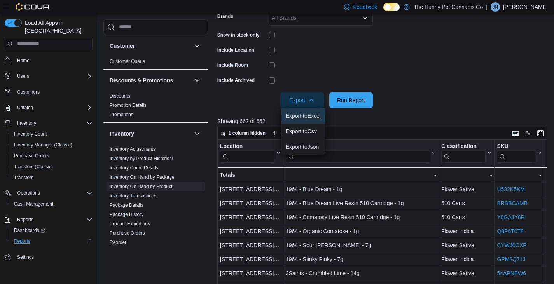  Describe the element at coordinates (33, 167) in the screenshot. I see `a: Transfers (Classic)` at that location.